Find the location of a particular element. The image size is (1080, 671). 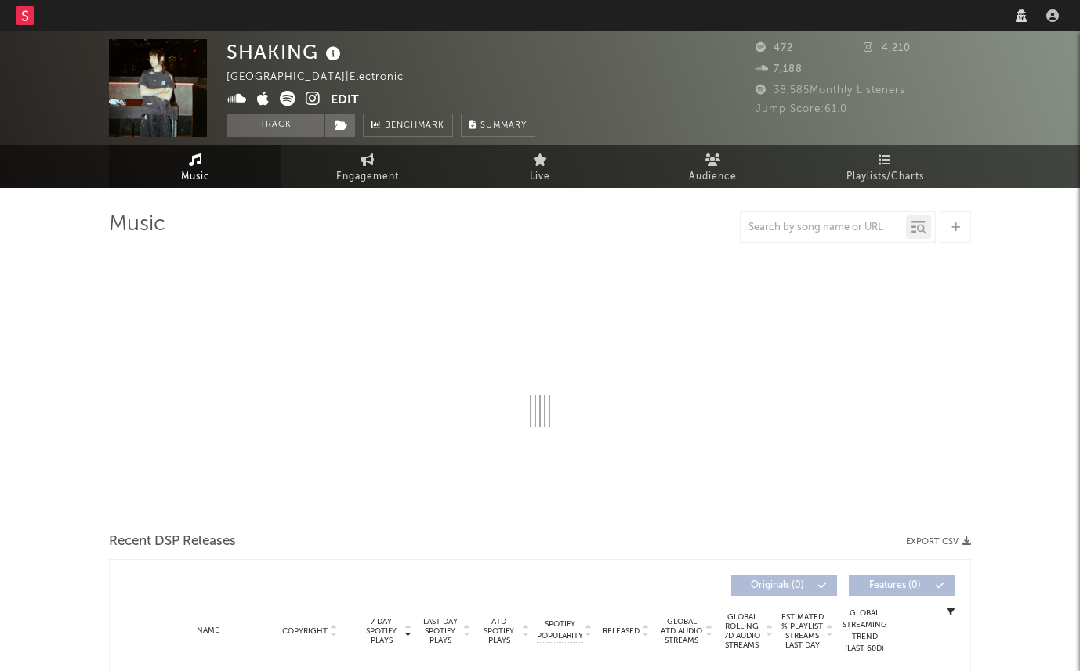

button: Edit is located at coordinates (345, 100).